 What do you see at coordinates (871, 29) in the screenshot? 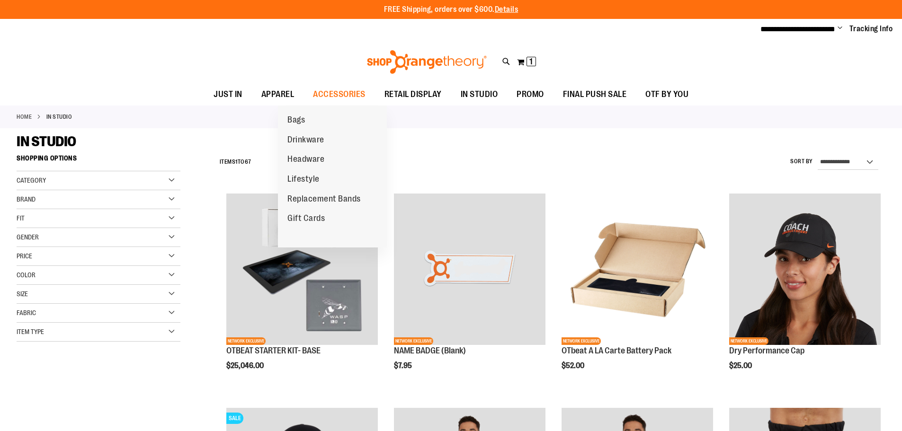
I see `a: Tracking Info` at bounding box center [871, 29].